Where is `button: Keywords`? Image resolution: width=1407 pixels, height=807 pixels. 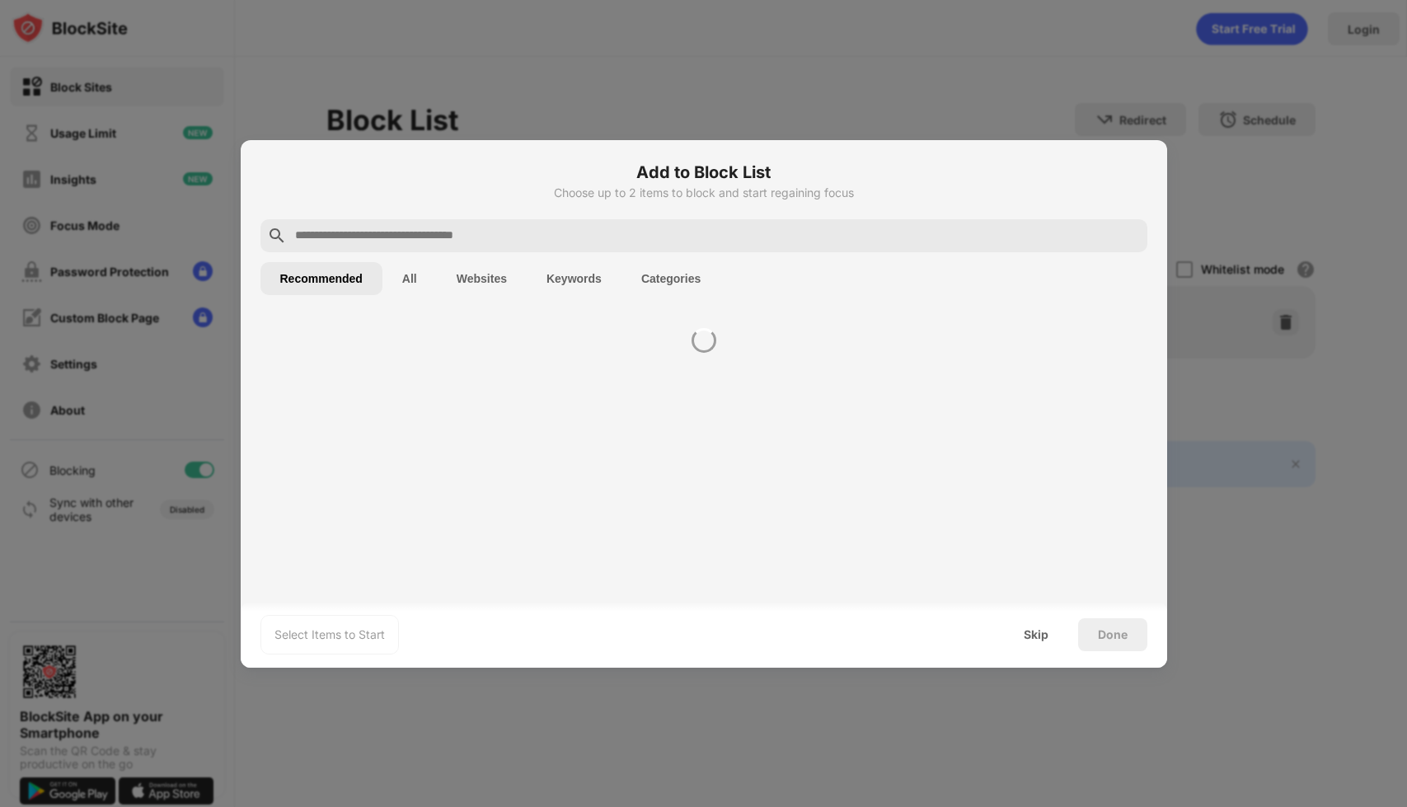 button: Keywords is located at coordinates (574, 279).